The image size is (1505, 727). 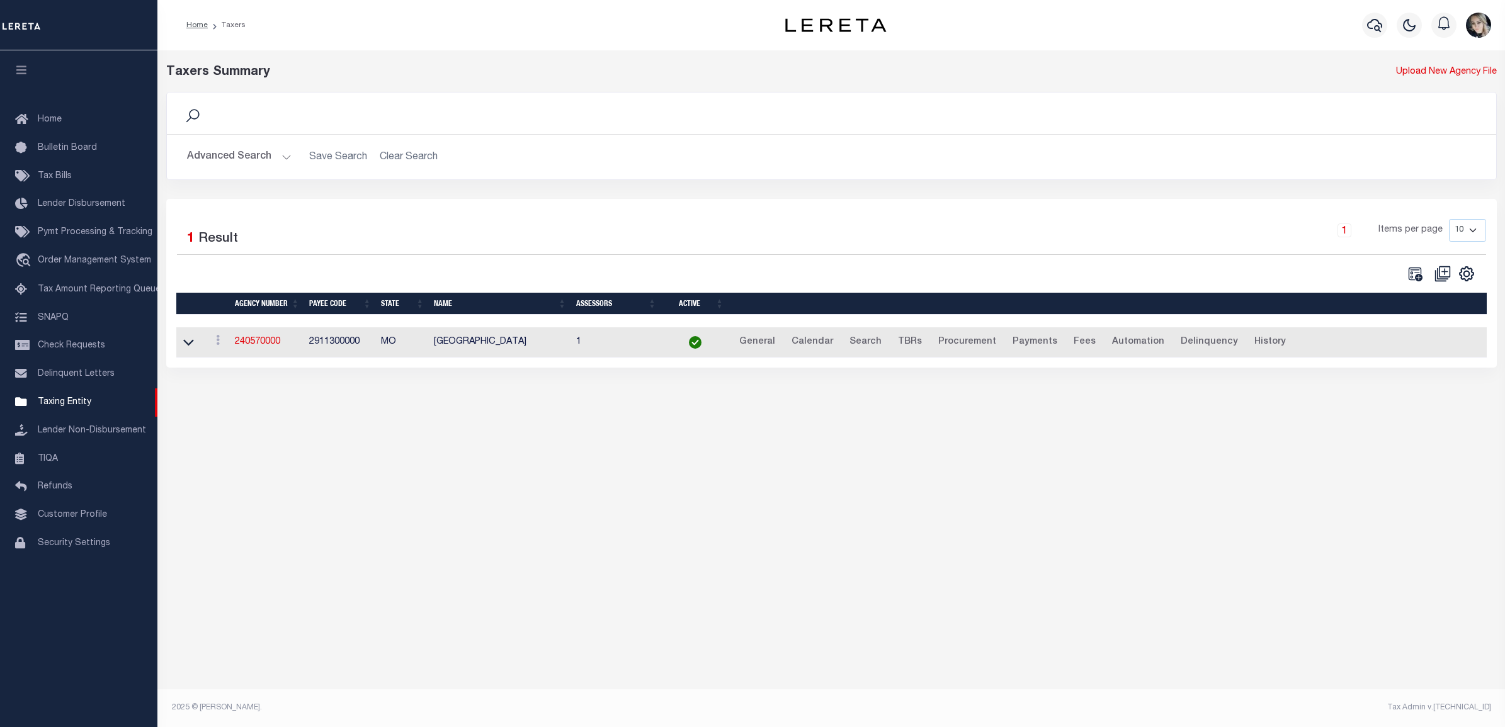 What do you see at coordinates (1344, 230) in the screenshot?
I see `a: 1` at bounding box center [1344, 230].